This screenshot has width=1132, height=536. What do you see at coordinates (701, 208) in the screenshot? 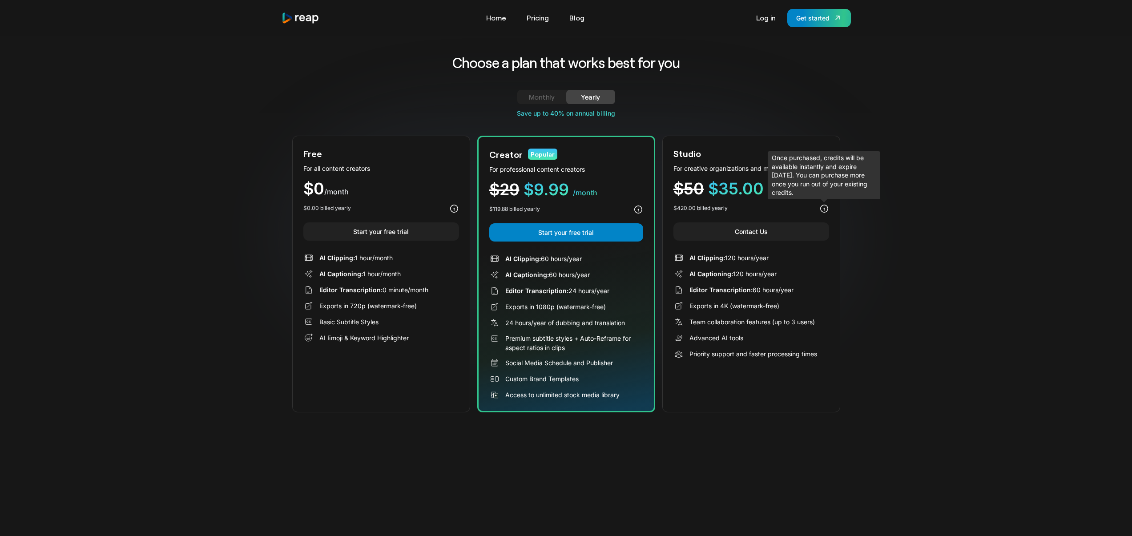
I see `div: $420.00 billed yearly` at bounding box center [701, 208].